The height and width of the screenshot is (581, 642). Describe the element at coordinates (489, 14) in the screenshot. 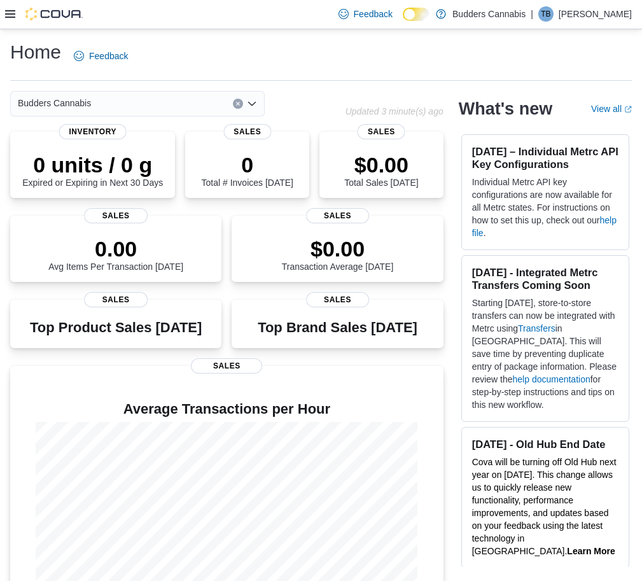

I see `p: Budders Cannabis` at that location.